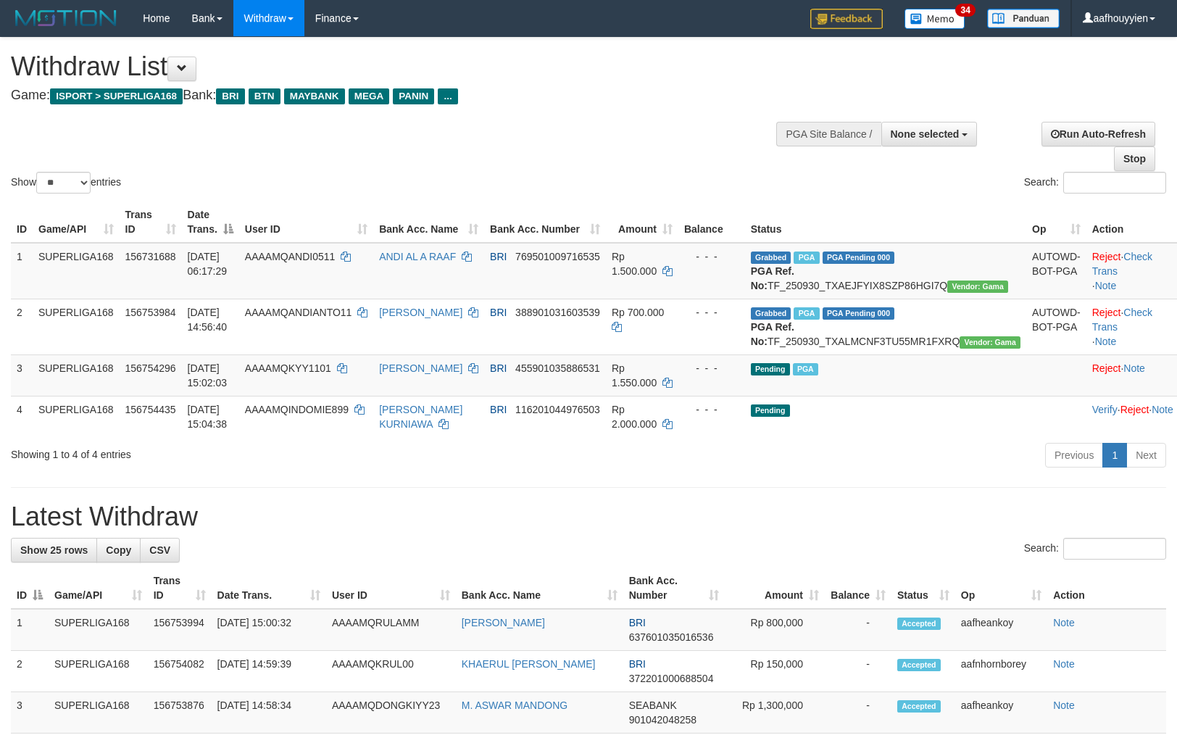 The image size is (1177, 735). Describe the element at coordinates (805, 369) in the screenshot. I see `span: Marked by aafheankoy` at that location.